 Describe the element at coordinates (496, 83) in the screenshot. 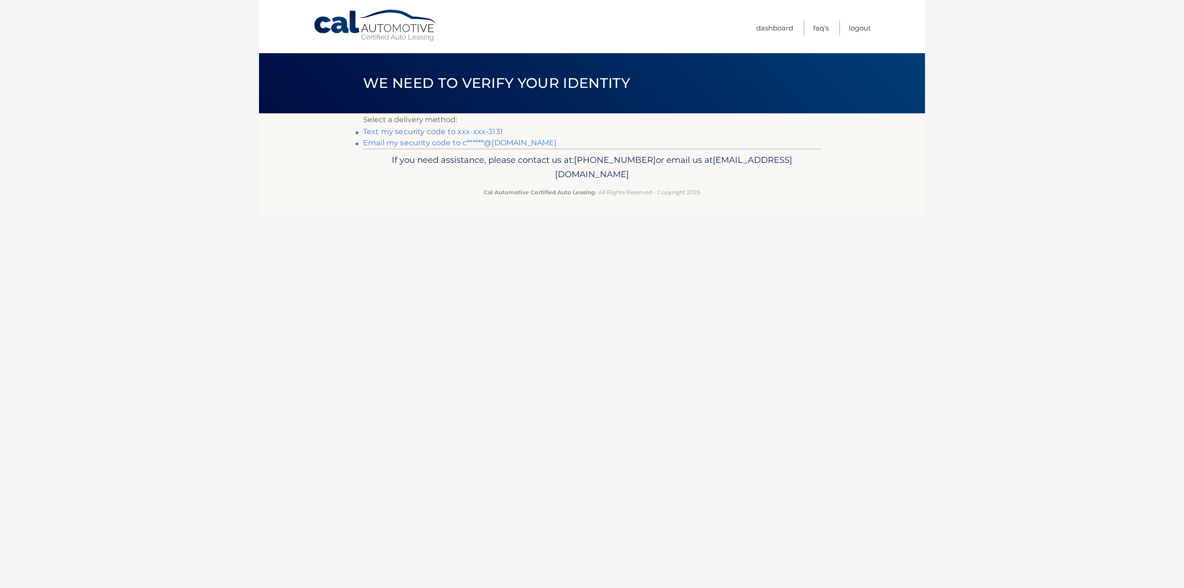

I see `span: We need to verify your identity` at that location.